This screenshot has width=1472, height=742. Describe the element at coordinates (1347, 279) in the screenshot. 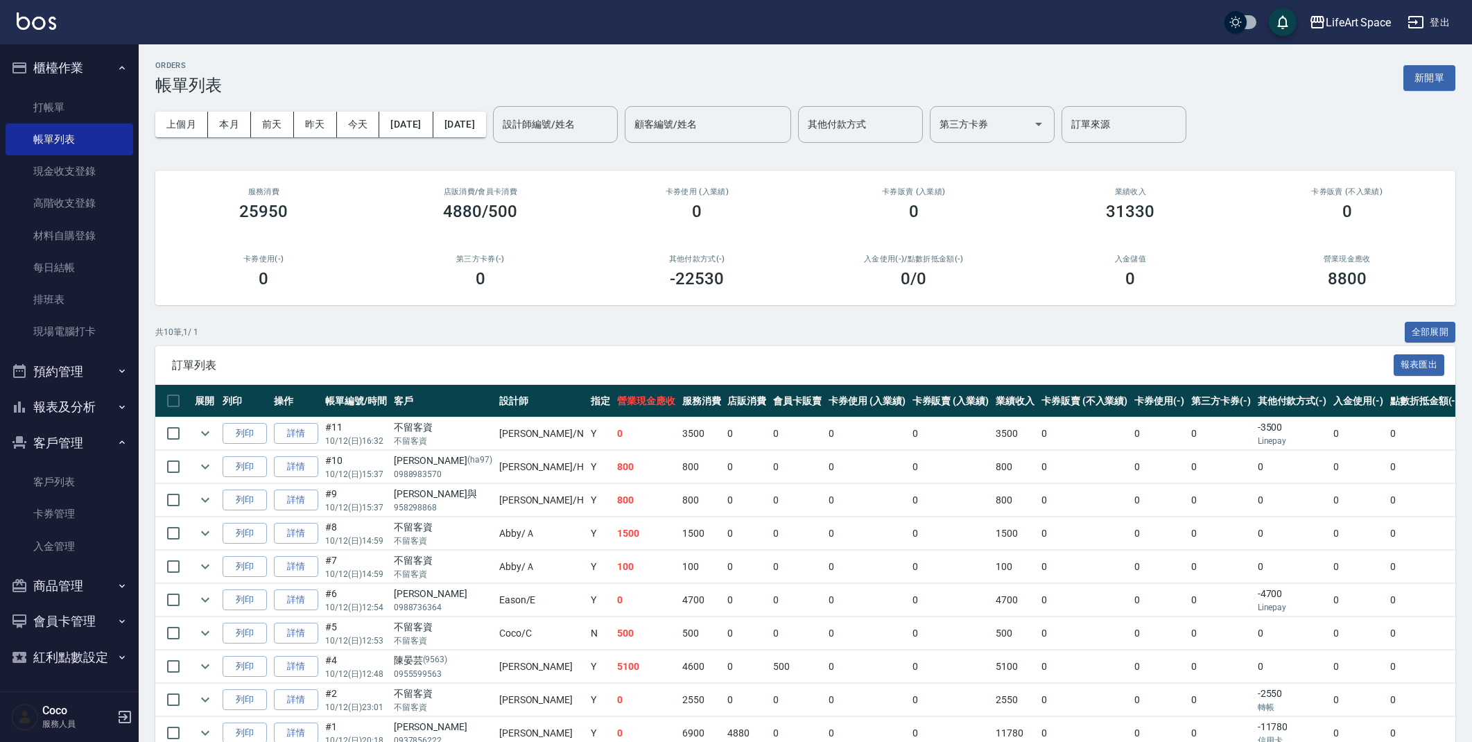

I see `h3: 8800` at that location.